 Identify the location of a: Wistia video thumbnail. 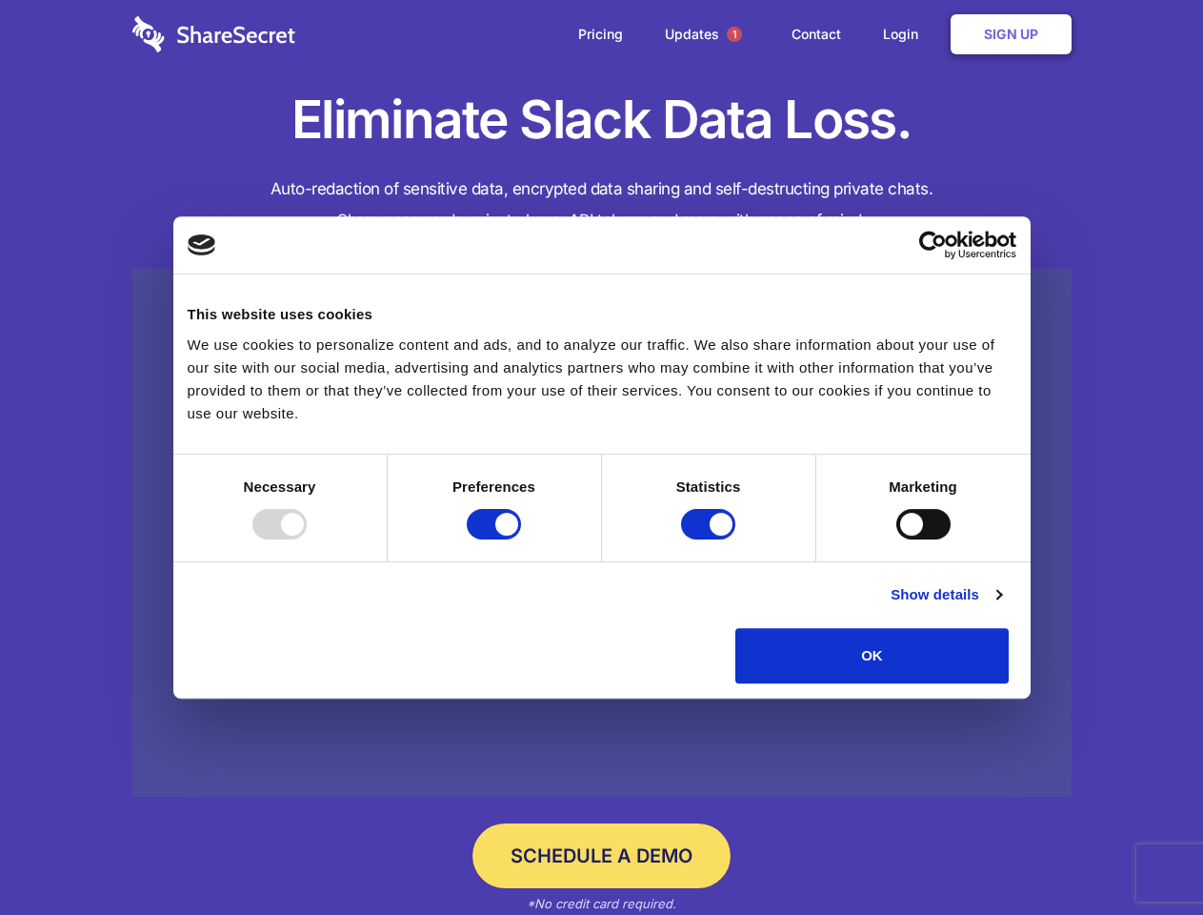
(602, 533).